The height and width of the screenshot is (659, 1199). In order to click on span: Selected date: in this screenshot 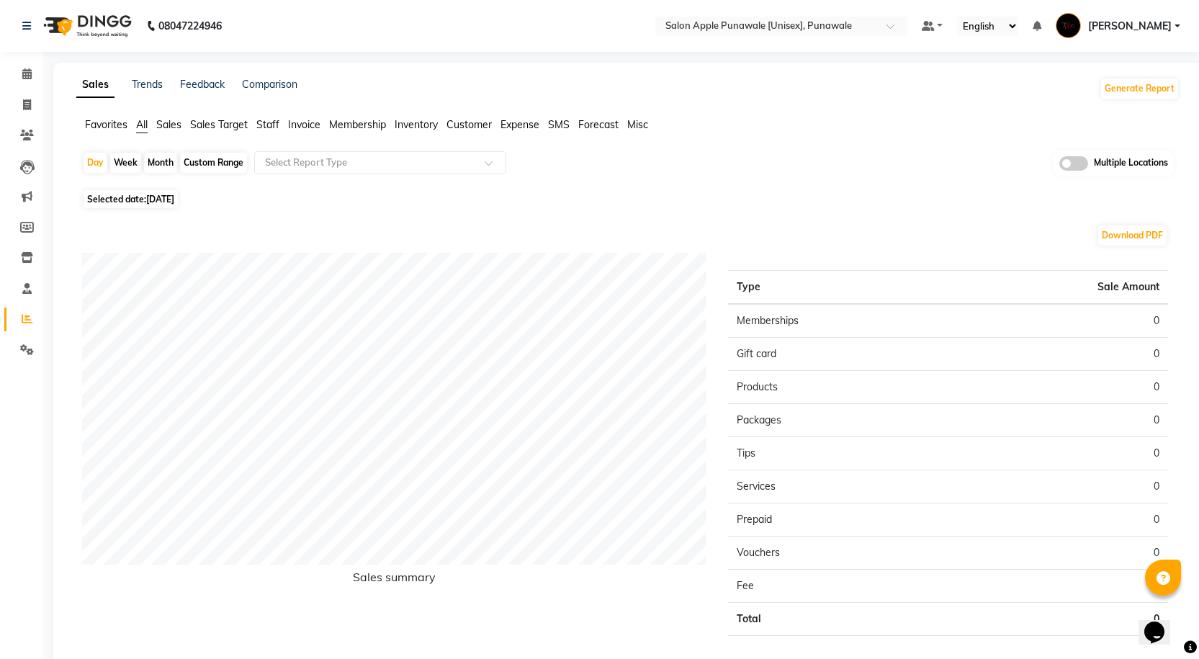, I will do `click(130, 199)`.